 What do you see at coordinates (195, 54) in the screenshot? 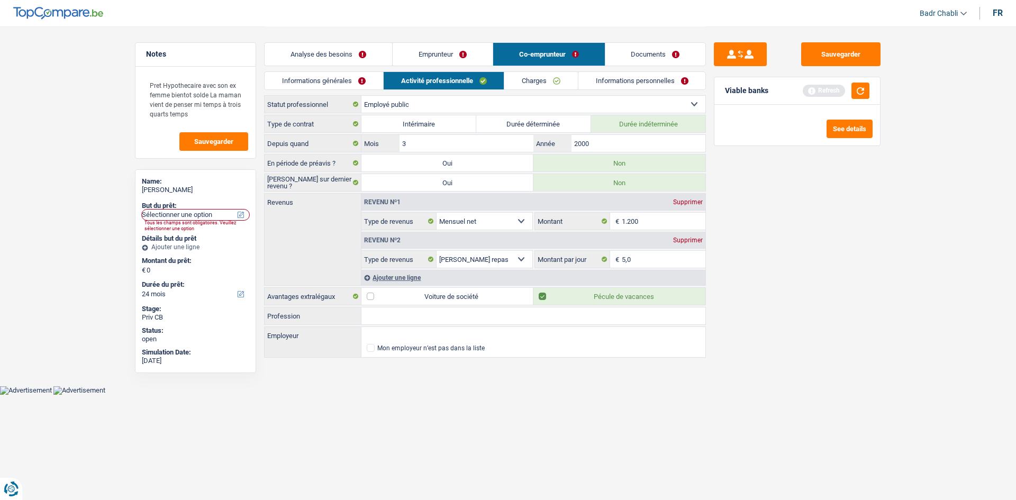
I see `h5: Notes` at bounding box center [195, 54].